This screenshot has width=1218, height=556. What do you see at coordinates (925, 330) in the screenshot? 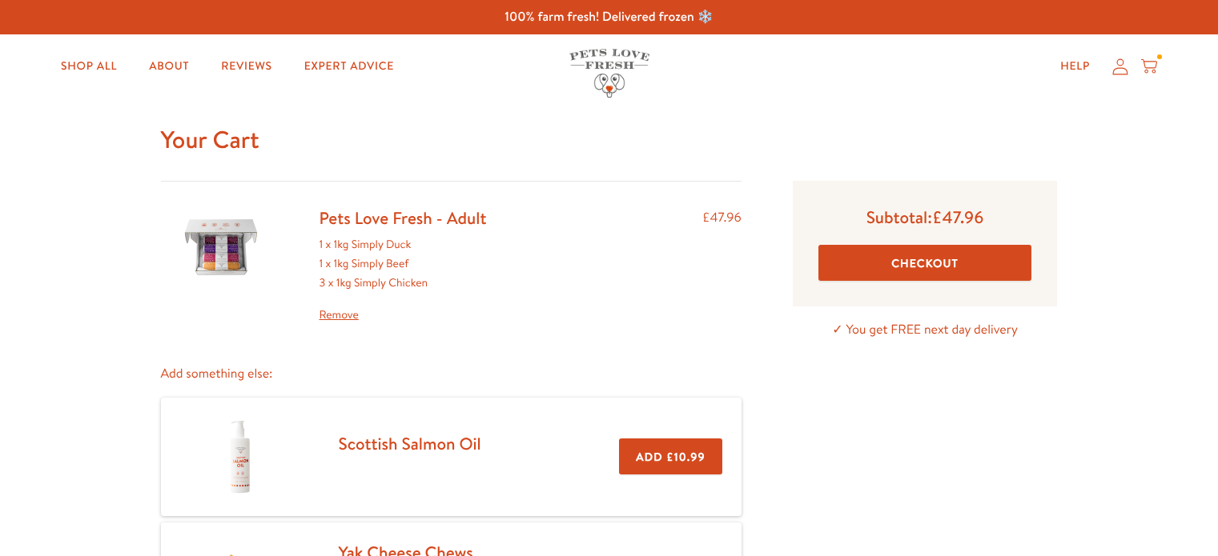
I see `p: ✓ You get FREE next day delivery` at bounding box center [925, 330].